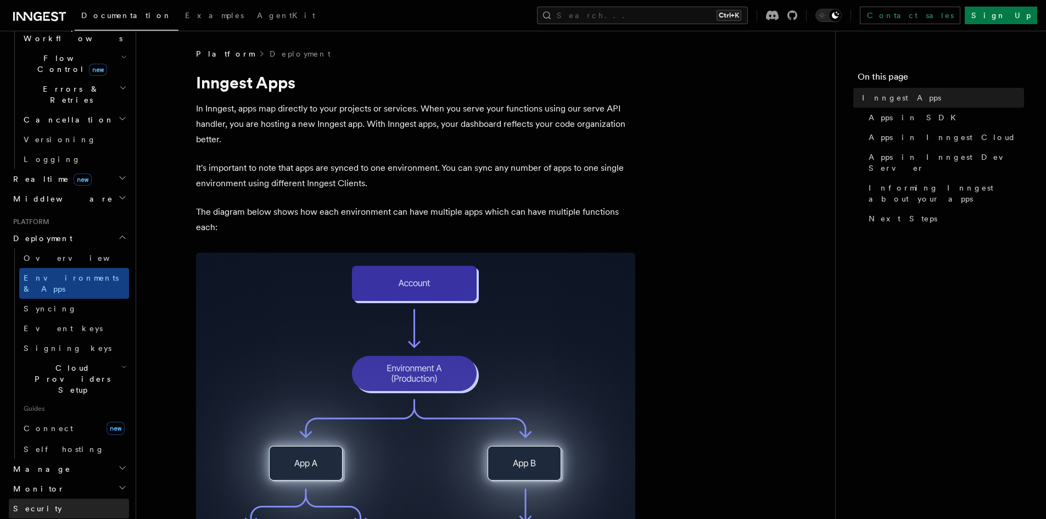  I want to click on button: Deployment, so click(69, 238).